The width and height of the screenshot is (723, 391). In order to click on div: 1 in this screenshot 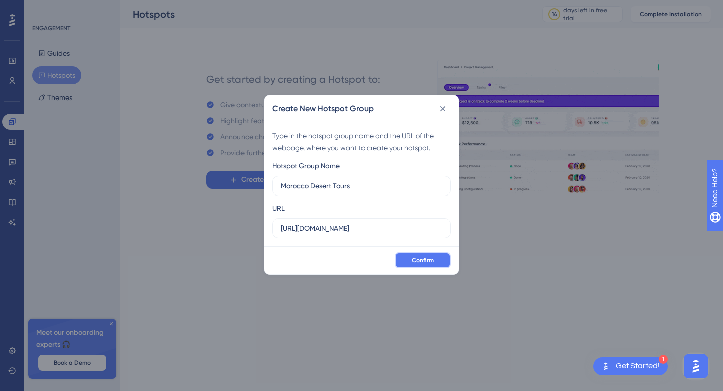, I will do `click(663, 359)`.